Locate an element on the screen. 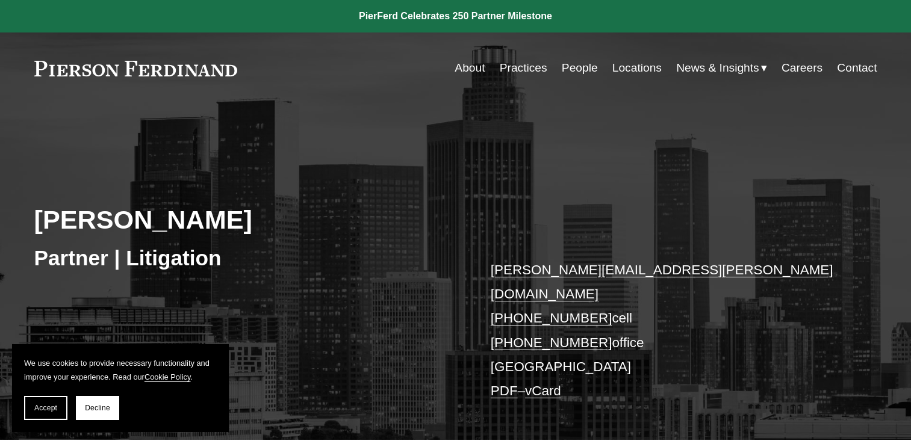 This screenshot has height=444, width=911. a: Practices is located at coordinates (523, 68).